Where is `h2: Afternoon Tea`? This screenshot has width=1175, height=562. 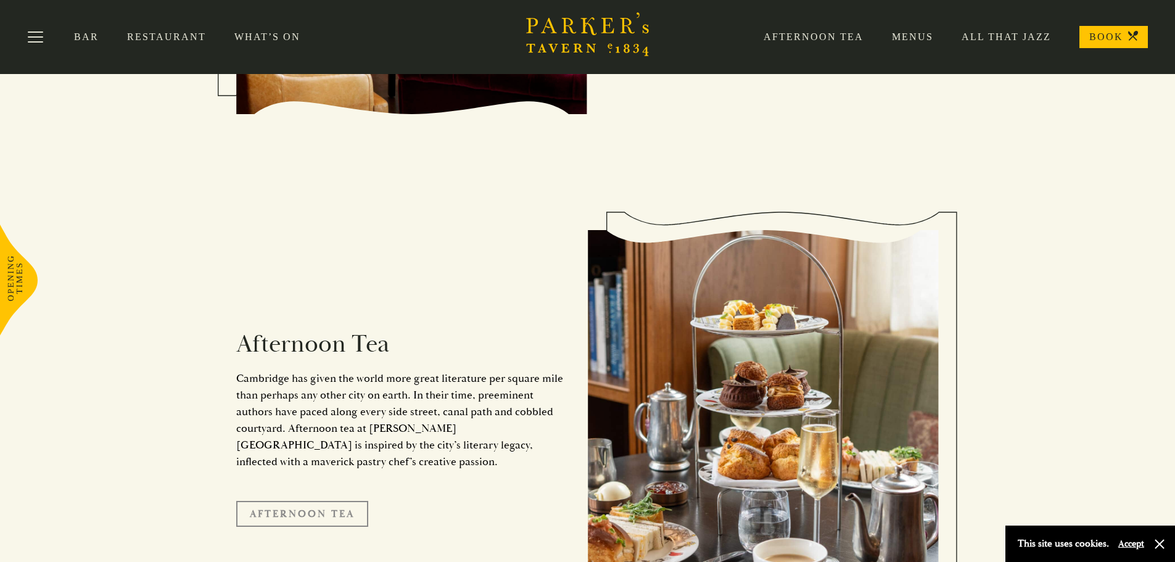
h2: Afternoon Tea is located at coordinates (403, 344).